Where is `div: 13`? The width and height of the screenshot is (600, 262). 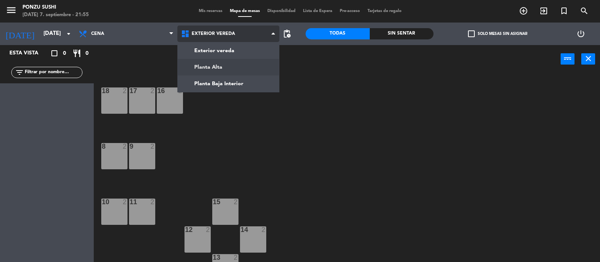 div: 13 is located at coordinates (213, 257).